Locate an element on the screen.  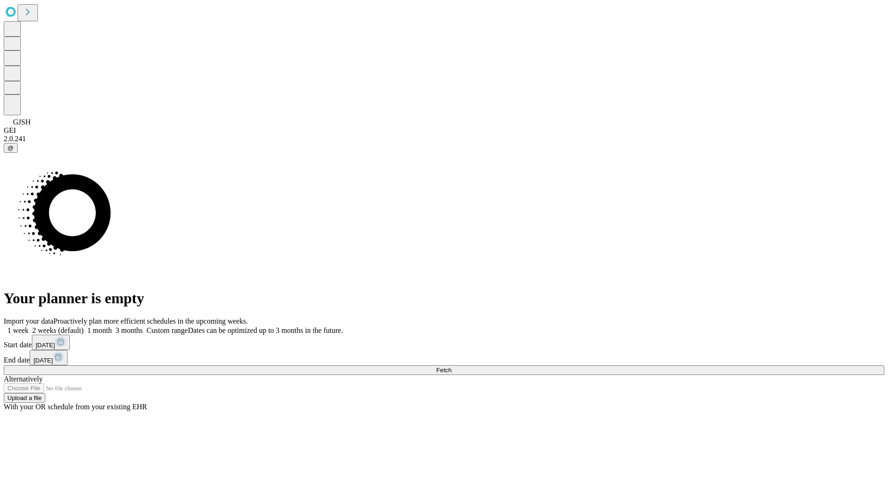
div: GEI is located at coordinates (444, 130).